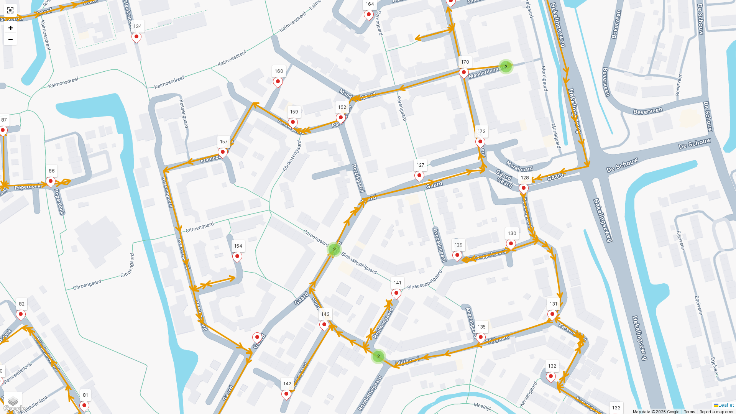 The height and width of the screenshot is (414, 736). Describe the element at coordinates (15, 409) in the screenshot. I see `a: Open this area in Google Maps (opens a new window)` at that location.